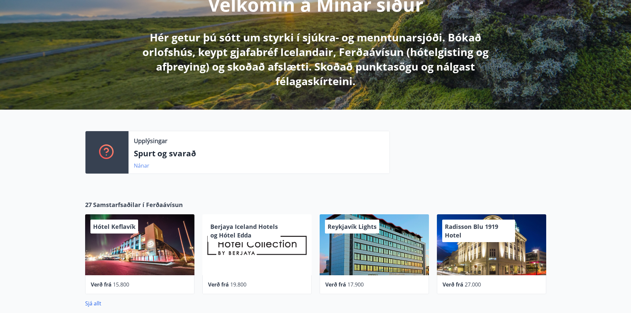  What do you see at coordinates (238, 284) in the screenshot?
I see `span: 19.800` at bounding box center [238, 284].